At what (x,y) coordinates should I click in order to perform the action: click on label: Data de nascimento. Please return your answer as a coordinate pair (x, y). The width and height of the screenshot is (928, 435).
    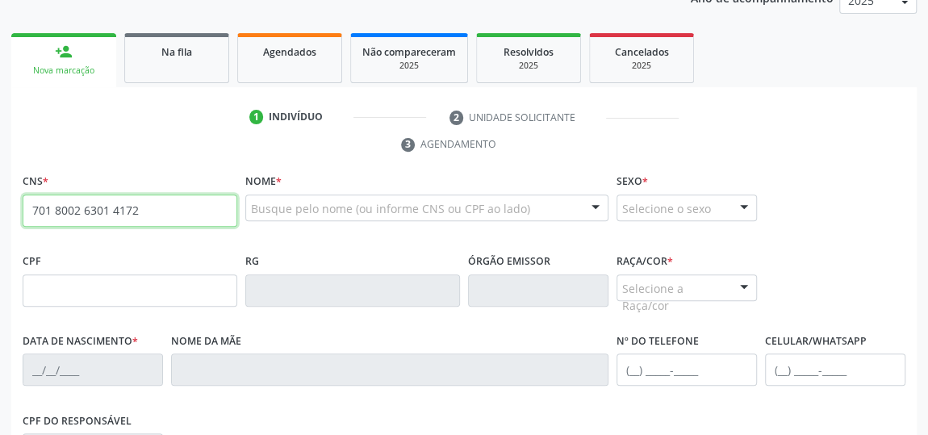
    Looking at the image, I should click on (80, 341).